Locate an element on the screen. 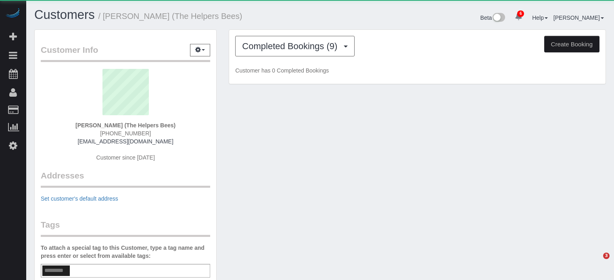 The image size is (614, 280). a: Beta is located at coordinates (493, 18).